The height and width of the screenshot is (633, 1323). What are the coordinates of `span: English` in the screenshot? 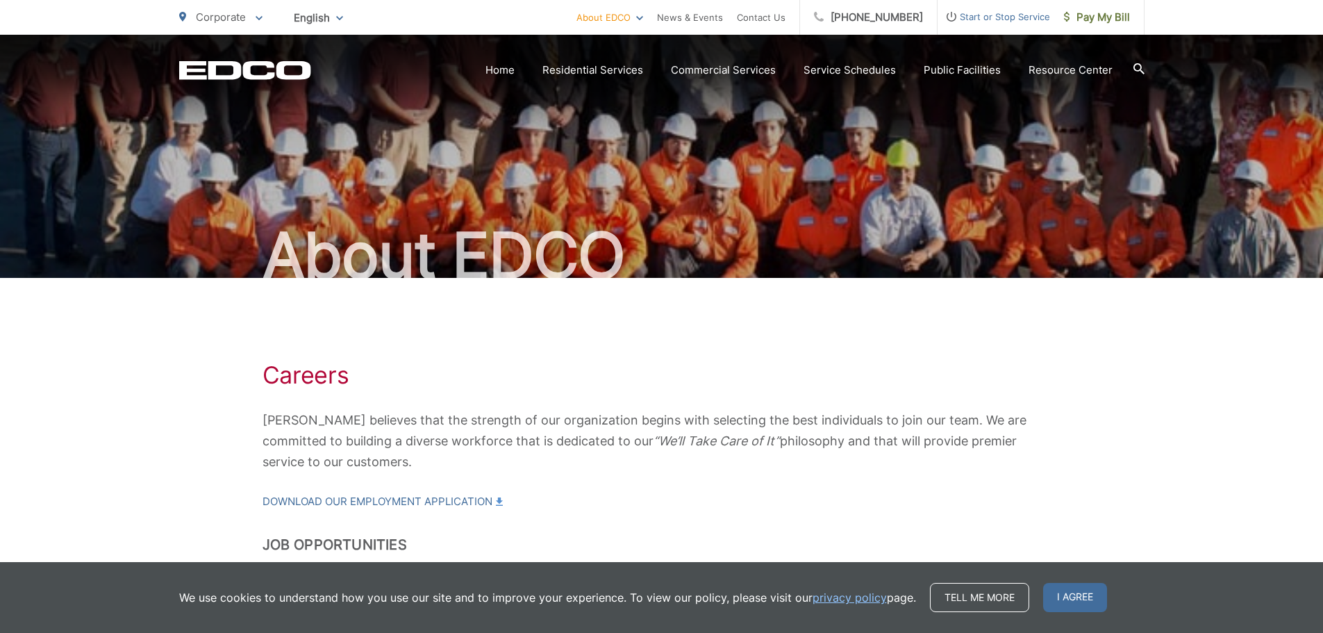 It's located at (318, 17).